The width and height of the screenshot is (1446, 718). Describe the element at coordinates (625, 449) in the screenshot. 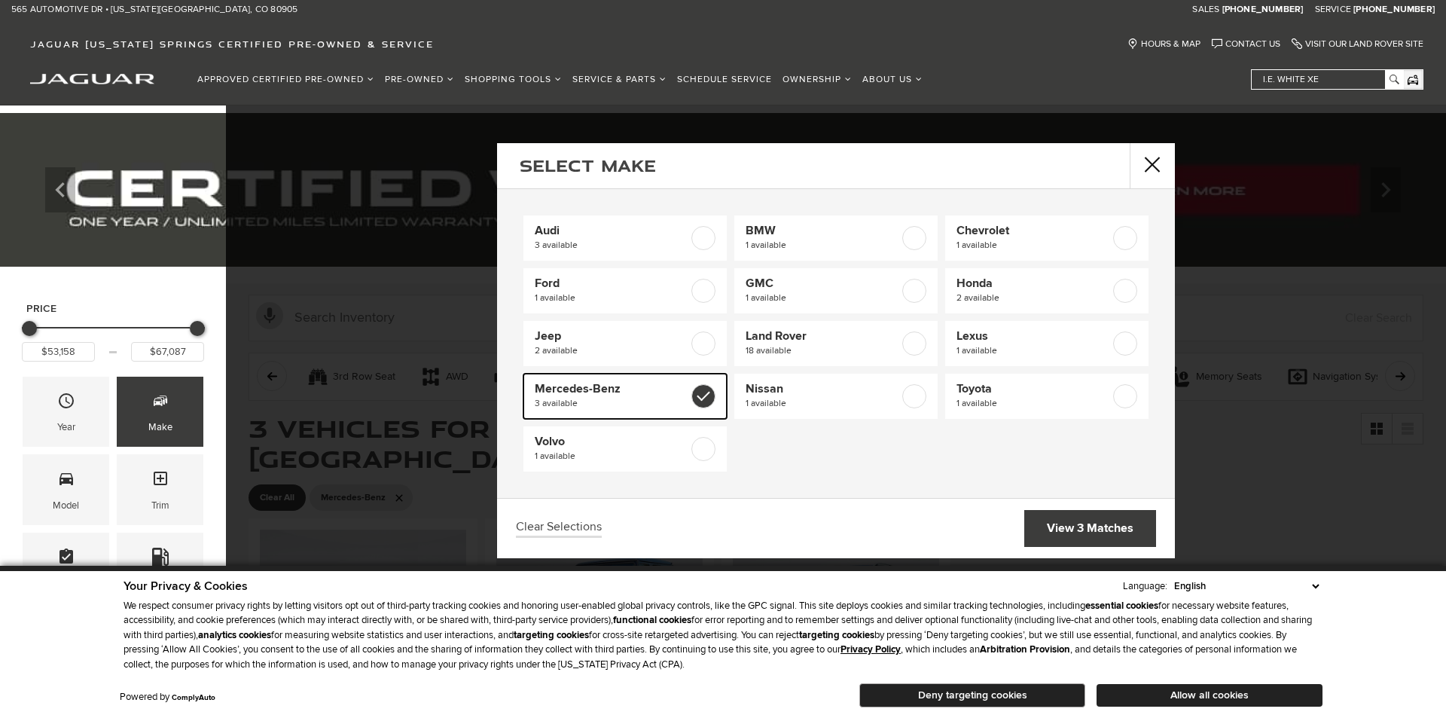

I see `a: Volvo1 available` at that location.